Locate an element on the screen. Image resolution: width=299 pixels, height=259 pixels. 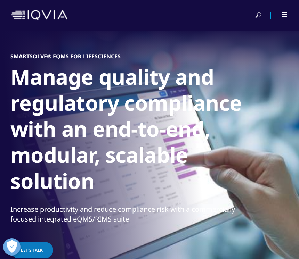
img: IQVIA Healthcare Information Technology and Pharma Clinical Research Company is located at coordinates (39, 15).